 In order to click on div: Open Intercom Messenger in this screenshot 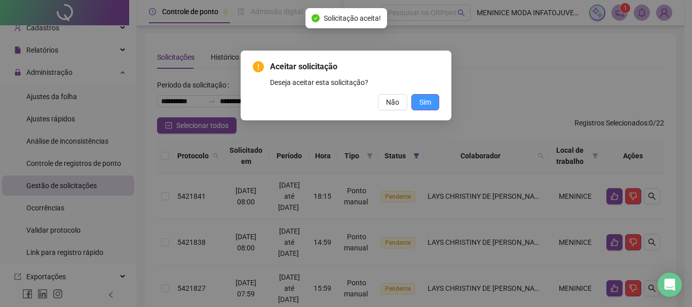, I will do `click(670, 285)`.